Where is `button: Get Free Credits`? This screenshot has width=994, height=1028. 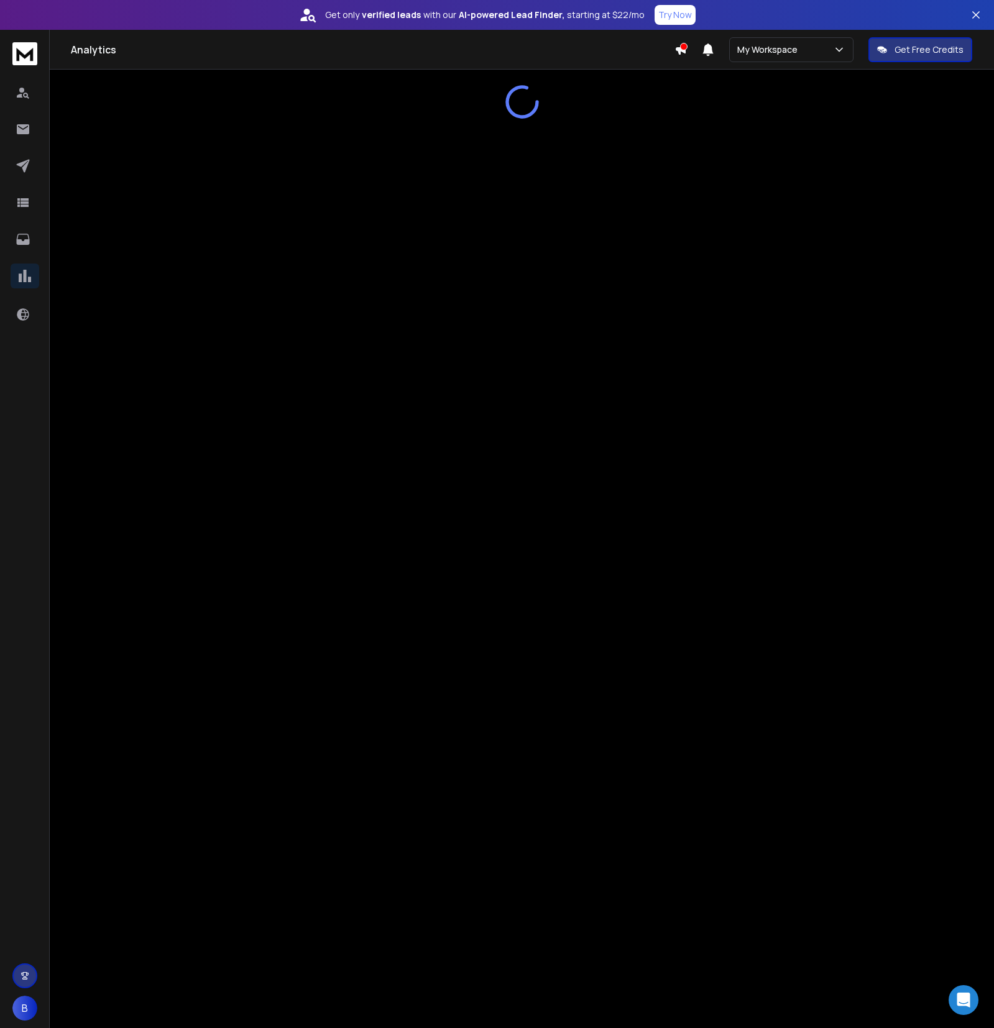 button: Get Free Credits is located at coordinates (920, 50).